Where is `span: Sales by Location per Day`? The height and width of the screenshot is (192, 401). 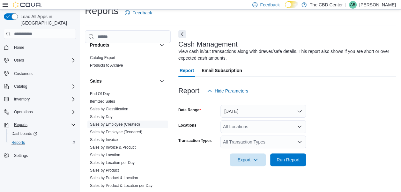
span: Sales by Location per Day is located at coordinates (112, 163).